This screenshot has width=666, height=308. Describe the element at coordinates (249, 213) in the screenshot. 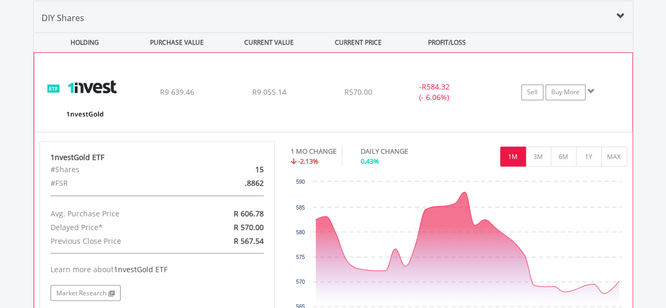

I see `span: R 606.78` at that location.